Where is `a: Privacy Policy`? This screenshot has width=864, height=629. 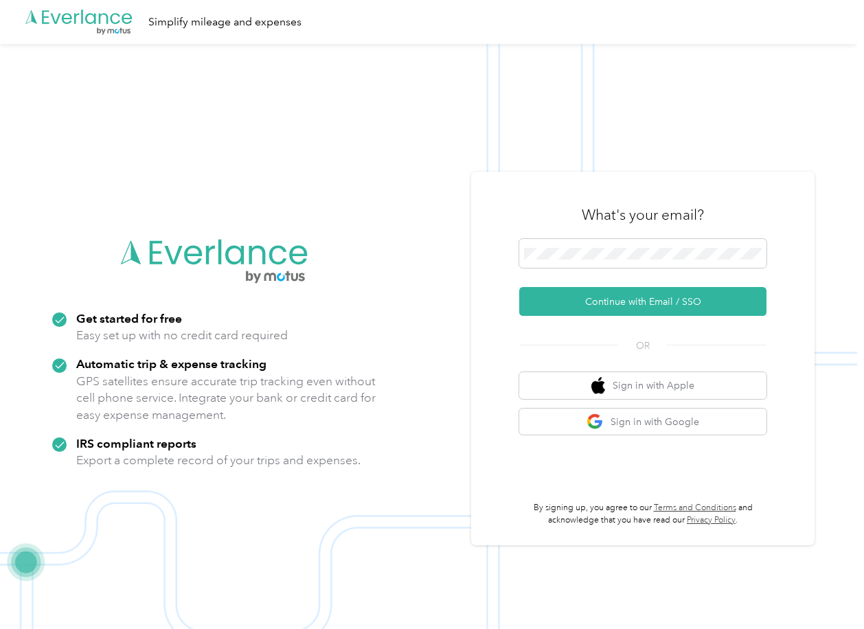 a: Privacy Policy is located at coordinates (711, 520).